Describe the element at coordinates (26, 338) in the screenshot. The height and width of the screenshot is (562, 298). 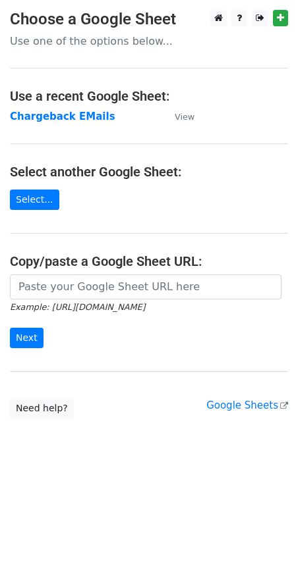
I see `input: Next` at that location.